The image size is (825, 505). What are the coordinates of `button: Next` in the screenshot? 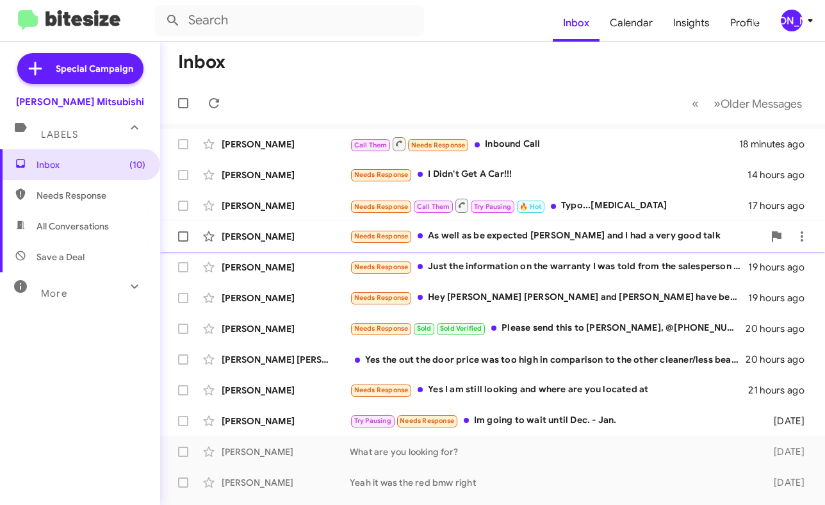 It's located at (758, 103).